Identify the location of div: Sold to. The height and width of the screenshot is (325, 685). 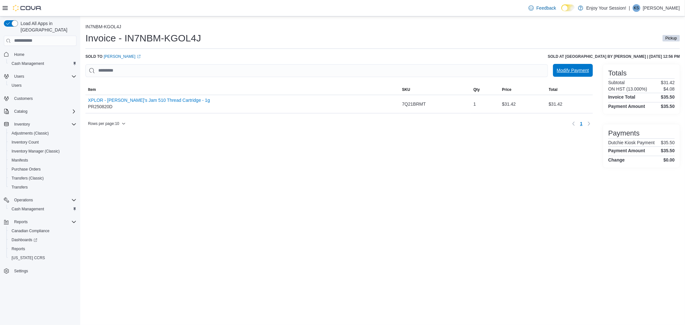
(113, 56).